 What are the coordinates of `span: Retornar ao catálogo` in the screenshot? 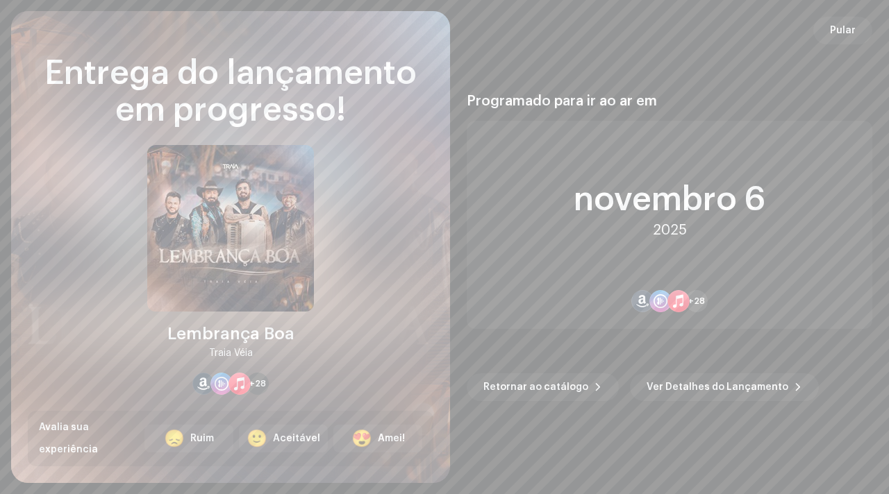 It's located at (535, 387).